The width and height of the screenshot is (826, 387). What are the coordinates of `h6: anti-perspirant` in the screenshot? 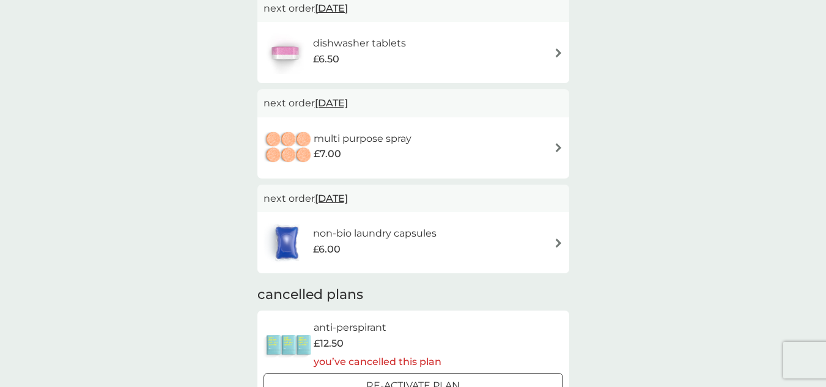 It's located at (377, 328).